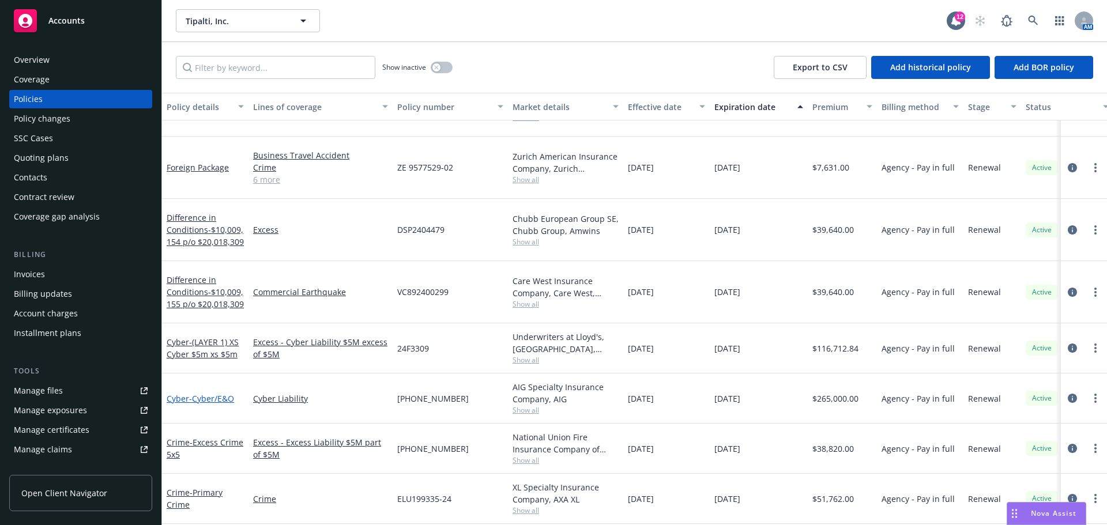 The width and height of the screenshot is (1107, 525). What do you see at coordinates (836, 107) in the screenshot?
I see `div: Premium` at bounding box center [836, 107].